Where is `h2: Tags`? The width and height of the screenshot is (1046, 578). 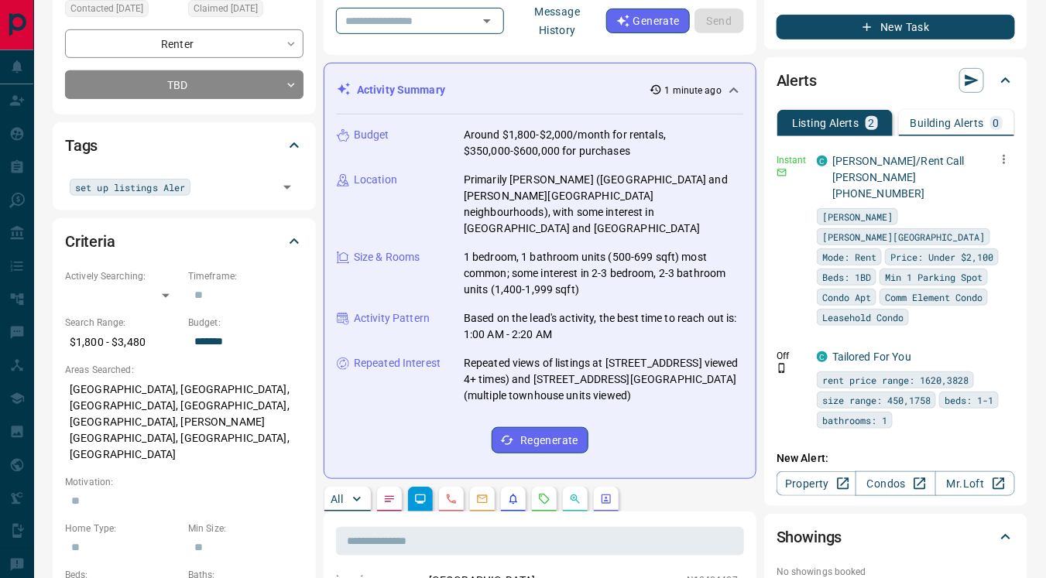
h2: Tags is located at coordinates (81, 146).